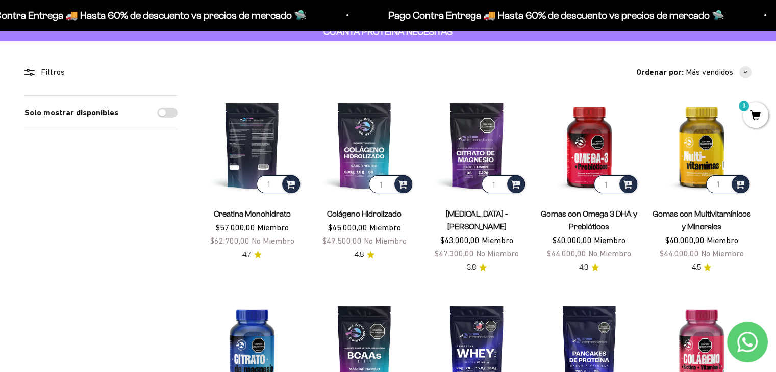 The height and width of the screenshot is (372, 776). Describe the element at coordinates (588, 220) in the screenshot. I see `a: Gomas con Omega 3 DHA y Prebióticos` at that location.